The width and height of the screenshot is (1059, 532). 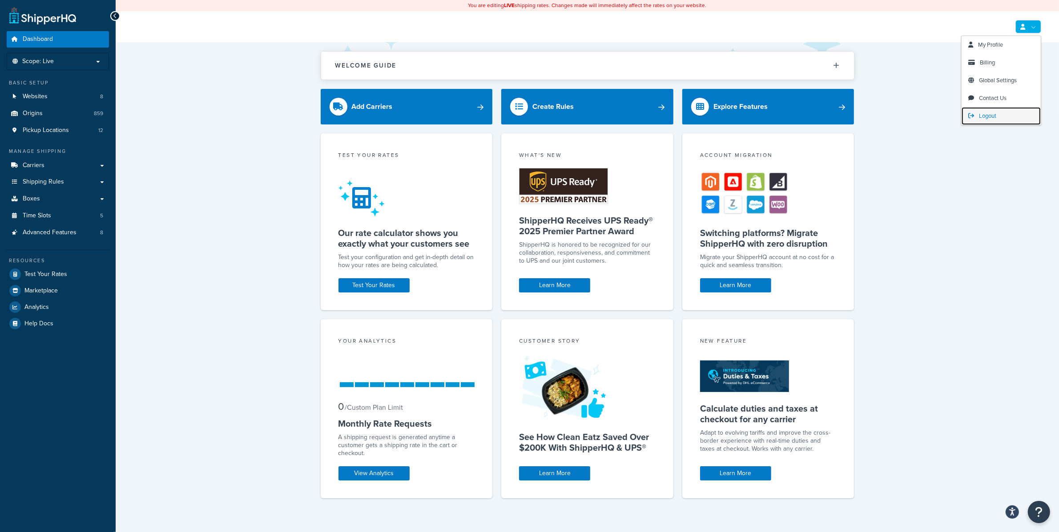 What do you see at coordinates (587, 226) in the screenshot?
I see `h5: ShipperHQ Receives UPS Ready® 2025 Premier Partner Award` at bounding box center [587, 226].